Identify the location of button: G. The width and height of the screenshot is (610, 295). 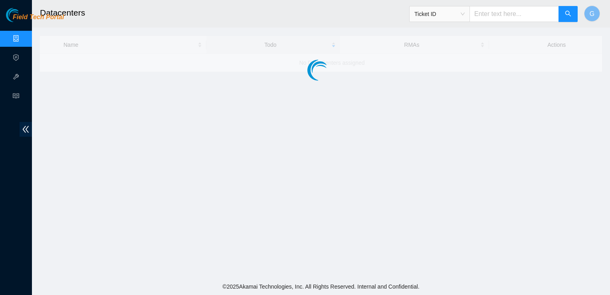
(592, 14).